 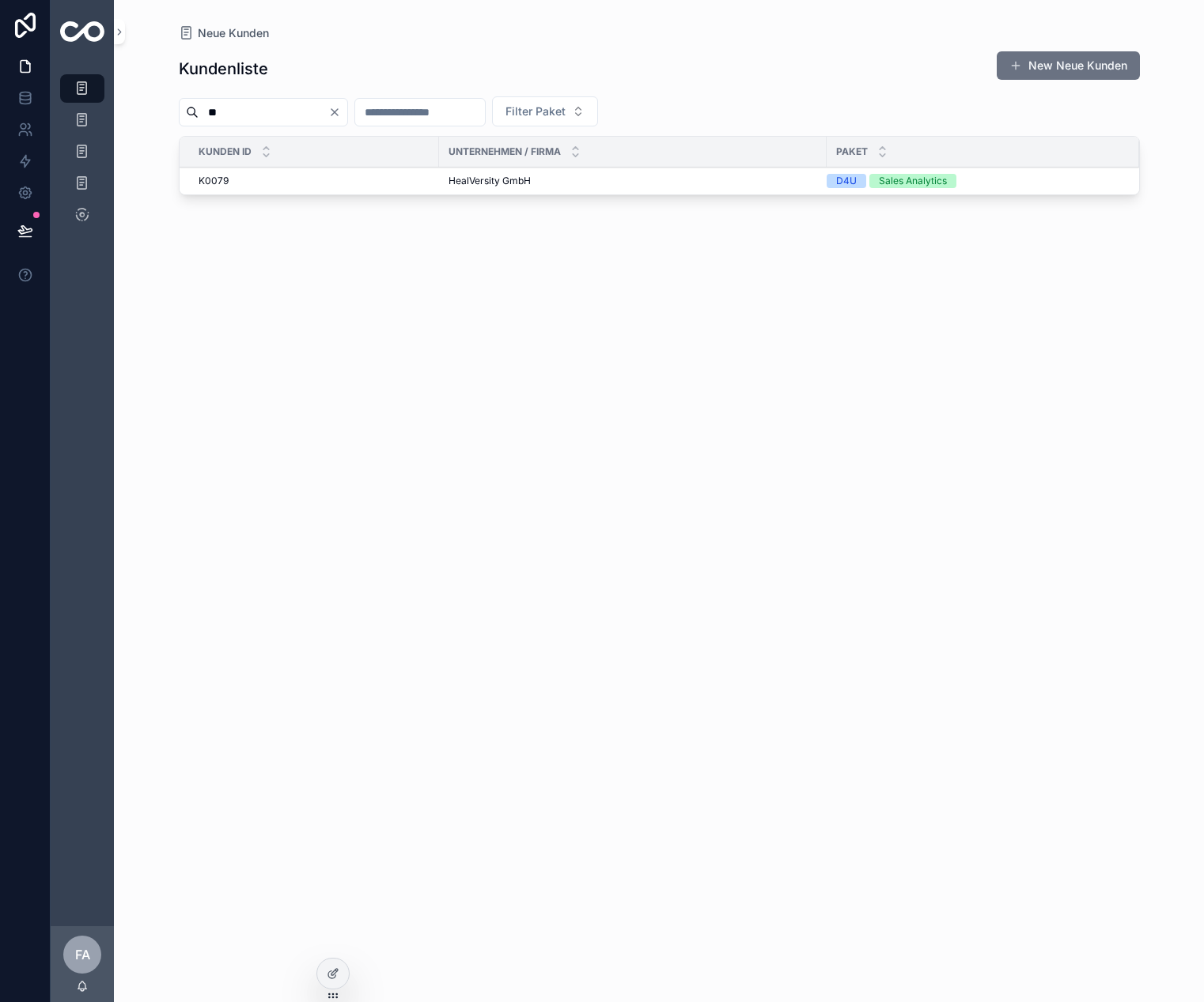 I want to click on font: FA, so click(x=82, y=955).